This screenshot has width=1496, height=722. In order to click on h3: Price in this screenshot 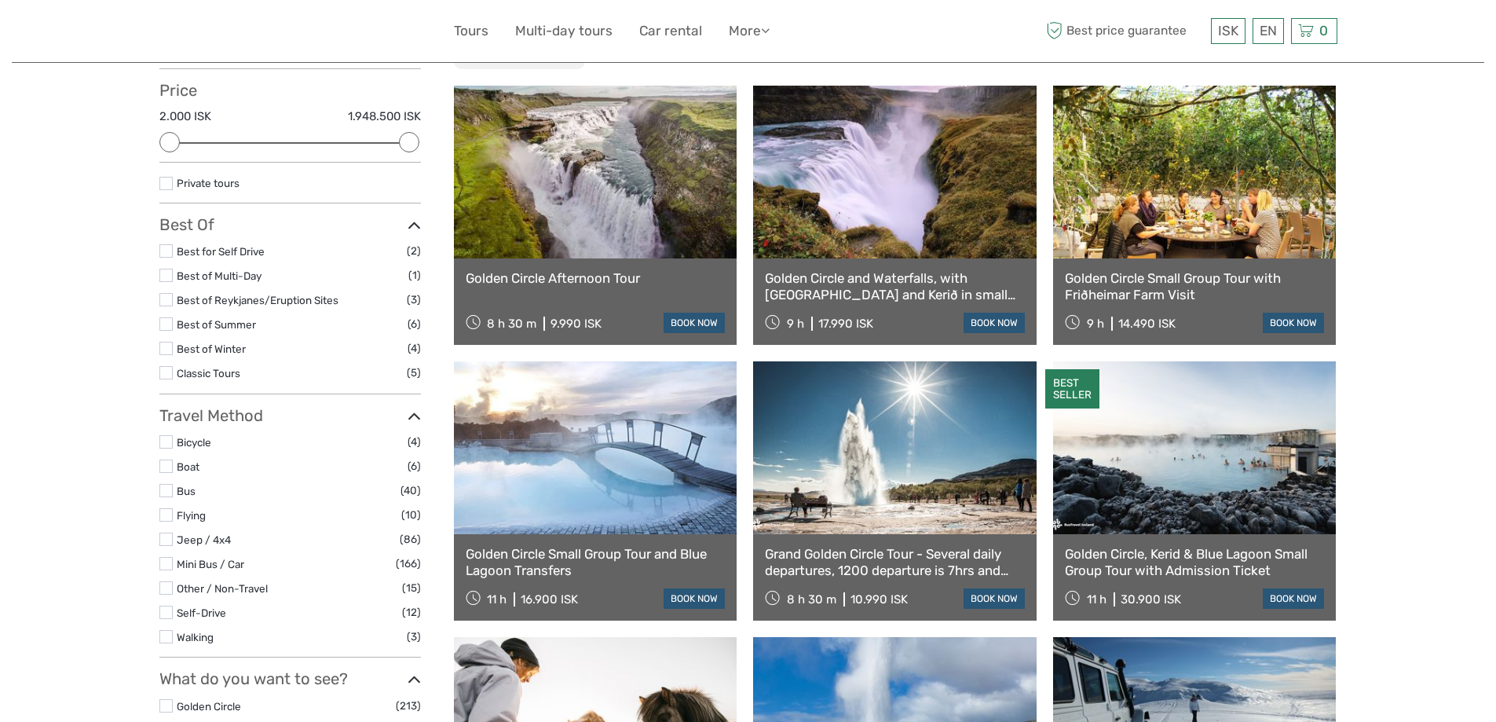, I will do `click(290, 90)`.